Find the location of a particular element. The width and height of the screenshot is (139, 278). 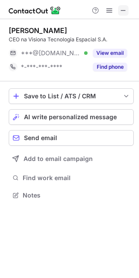

div: CEO na Visiona Tecnologia Espacial S.A. is located at coordinates (71, 40).